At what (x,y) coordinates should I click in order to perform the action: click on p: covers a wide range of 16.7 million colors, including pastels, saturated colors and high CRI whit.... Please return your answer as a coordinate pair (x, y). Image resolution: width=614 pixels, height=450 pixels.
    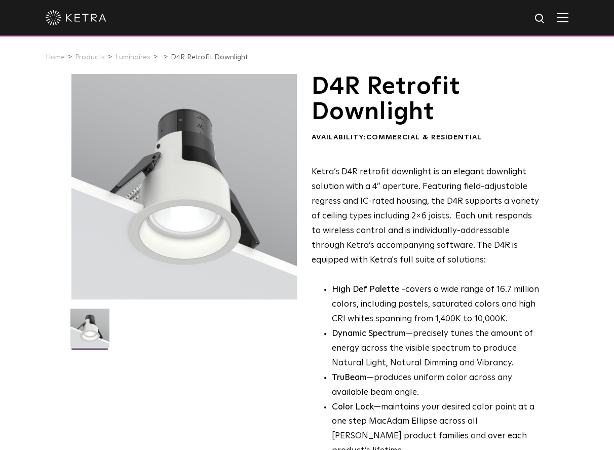
    Looking at the image, I should click on (437, 305).